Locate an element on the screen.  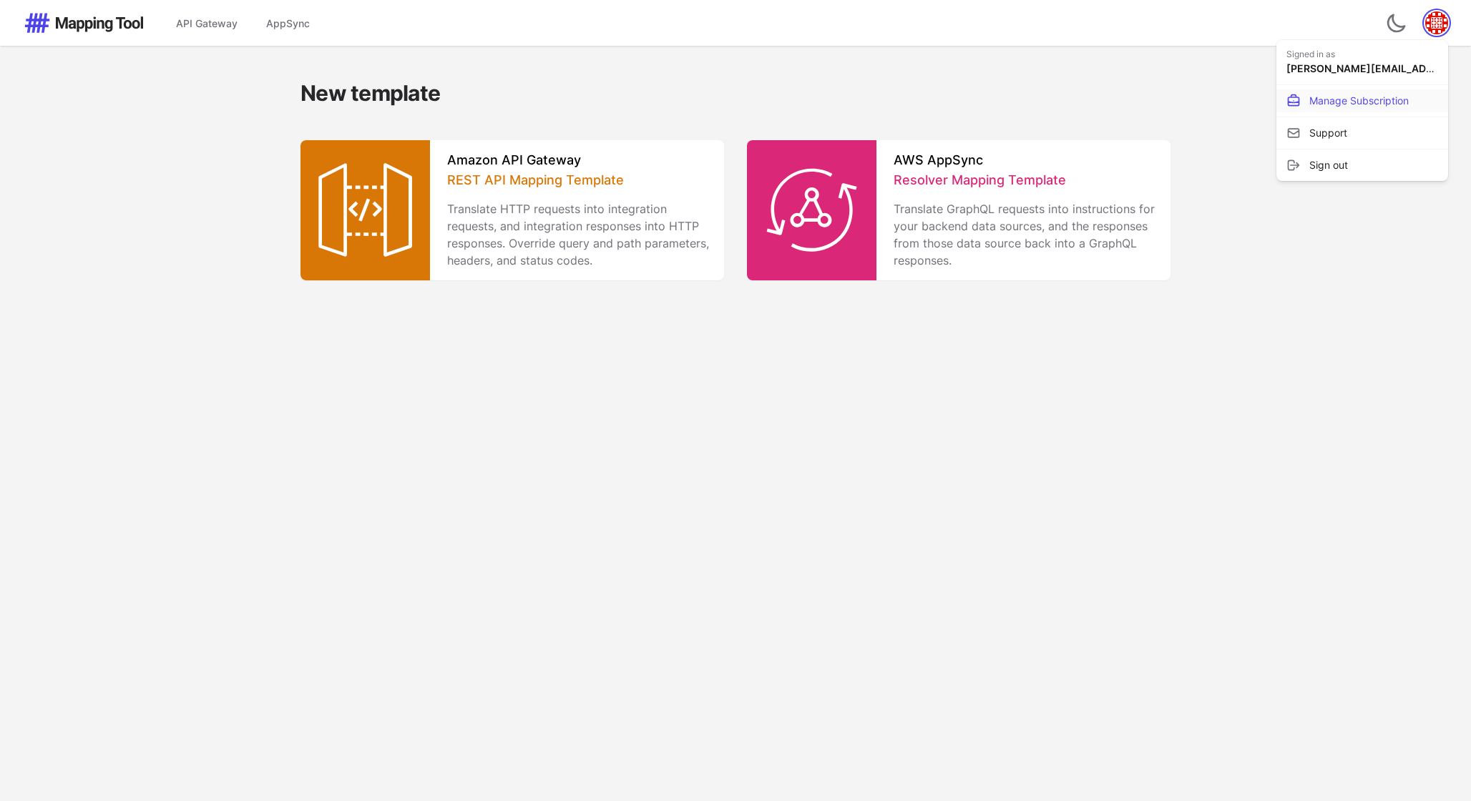
a: Manage Subscription is located at coordinates (1362, 101).